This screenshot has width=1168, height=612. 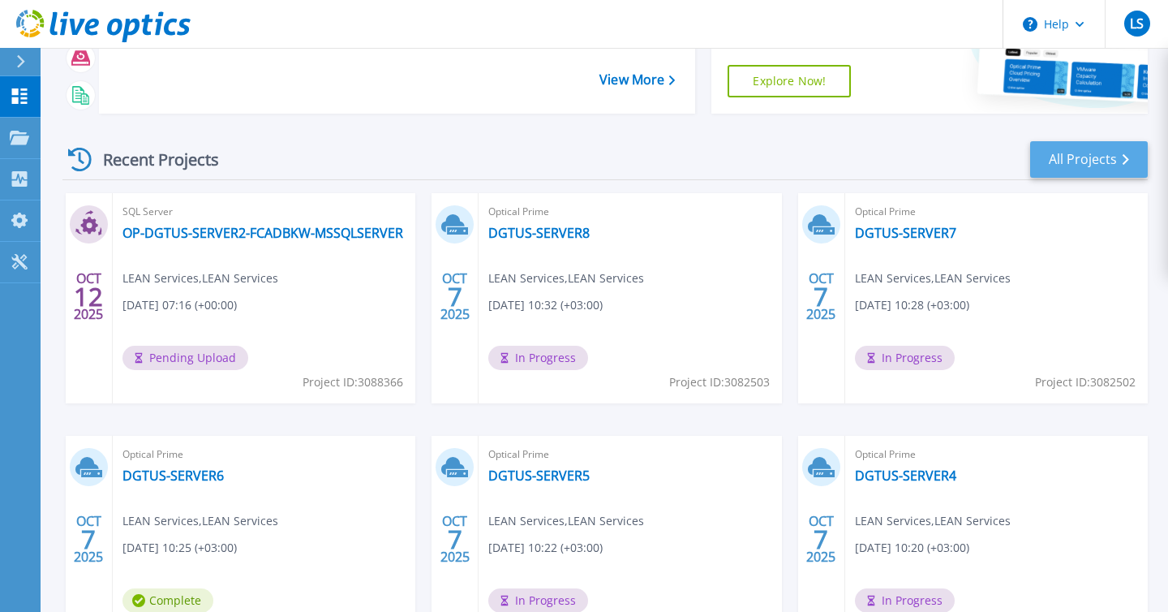 What do you see at coordinates (637, 80) in the screenshot?
I see `a: View More` at bounding box center [637, 80].